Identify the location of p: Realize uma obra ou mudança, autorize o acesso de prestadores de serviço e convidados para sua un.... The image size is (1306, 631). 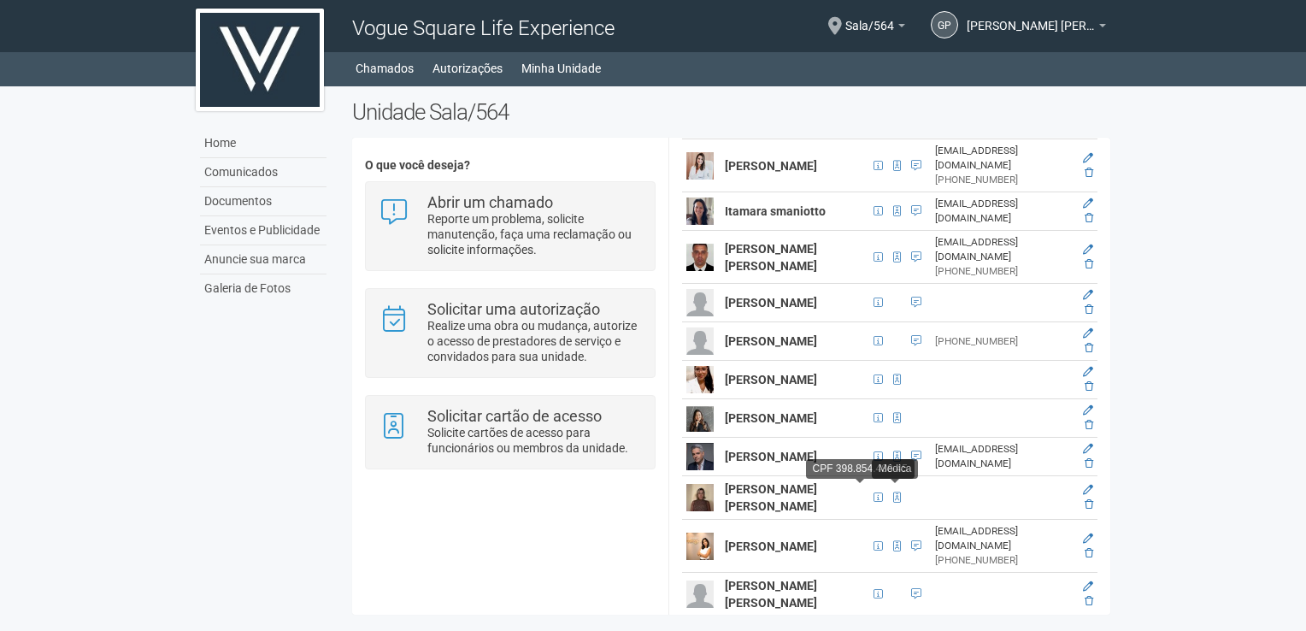
(534, 341).